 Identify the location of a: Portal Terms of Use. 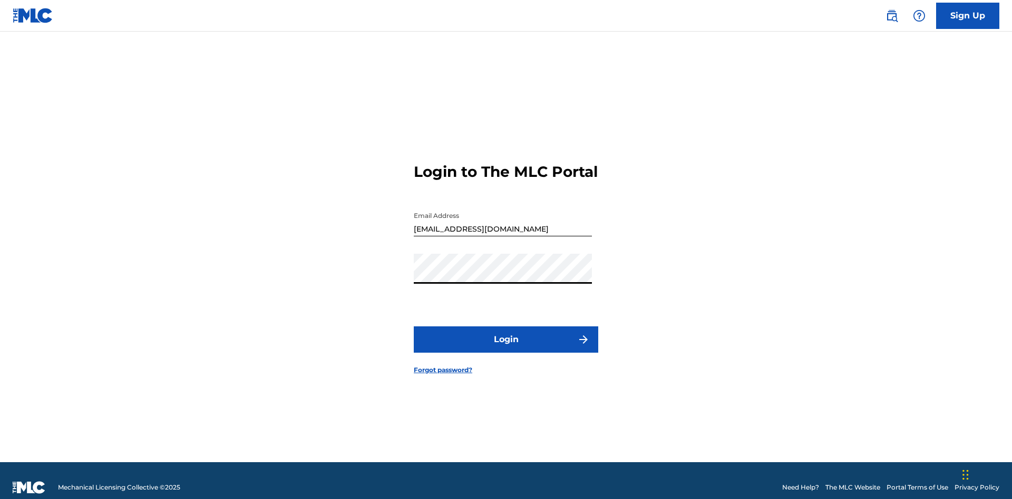
(917, 488).